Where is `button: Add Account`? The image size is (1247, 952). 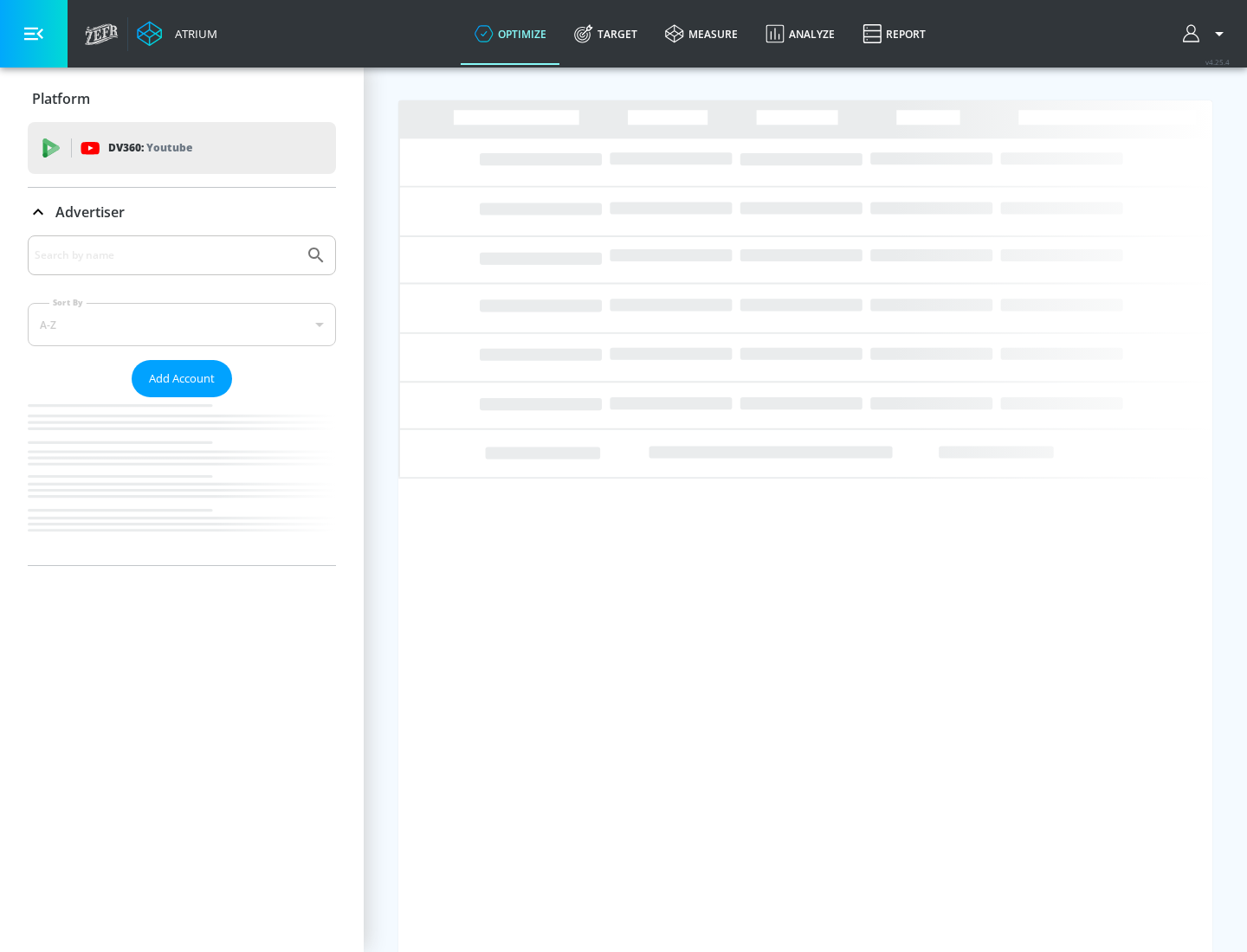 button: Add Account is located at coordinates (182, 378).